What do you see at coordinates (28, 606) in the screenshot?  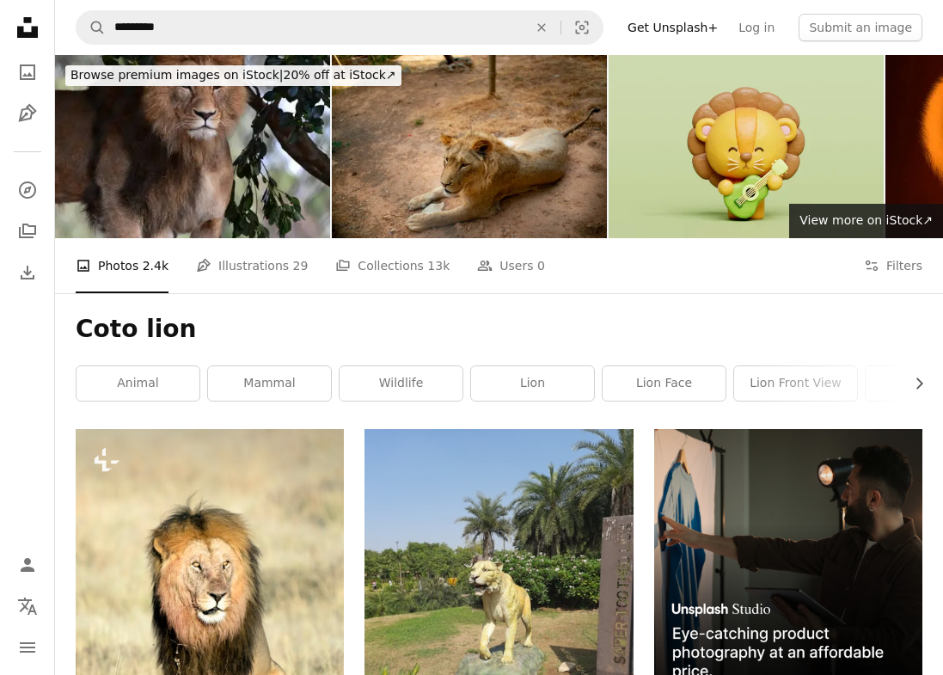 I see `button: Language` at bounding box center [28, 606].